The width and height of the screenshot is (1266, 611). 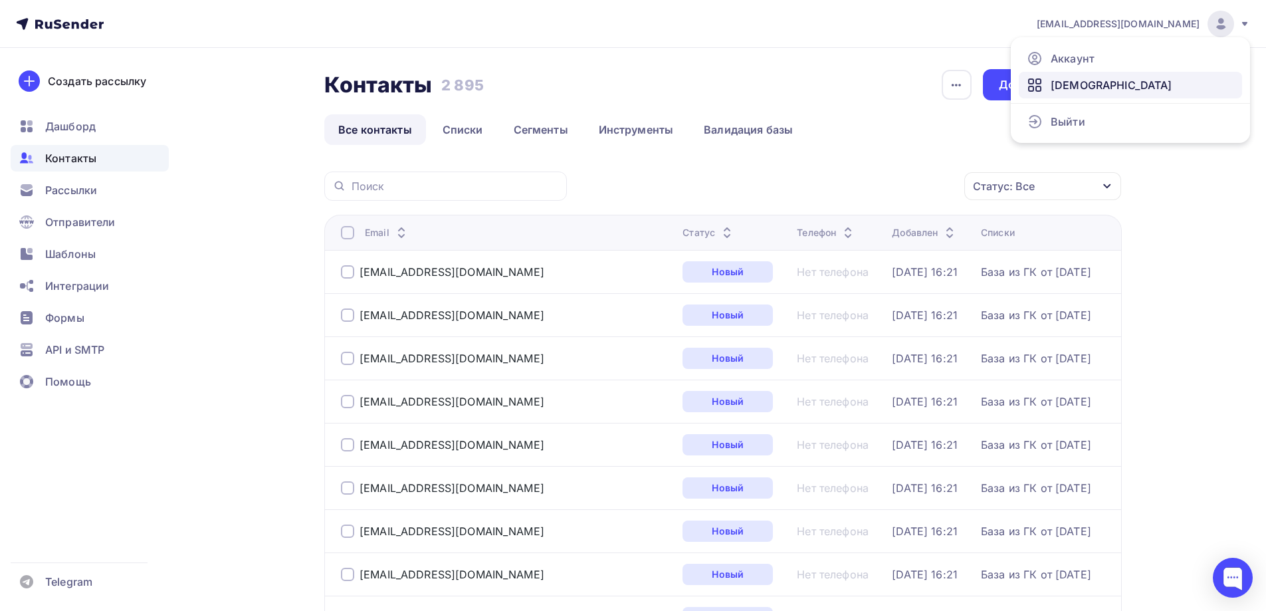 What do you see at coordinates (1073, 58) in the screenshot?
I see `span: Аккаунт` at bounding box center [1073, 58].